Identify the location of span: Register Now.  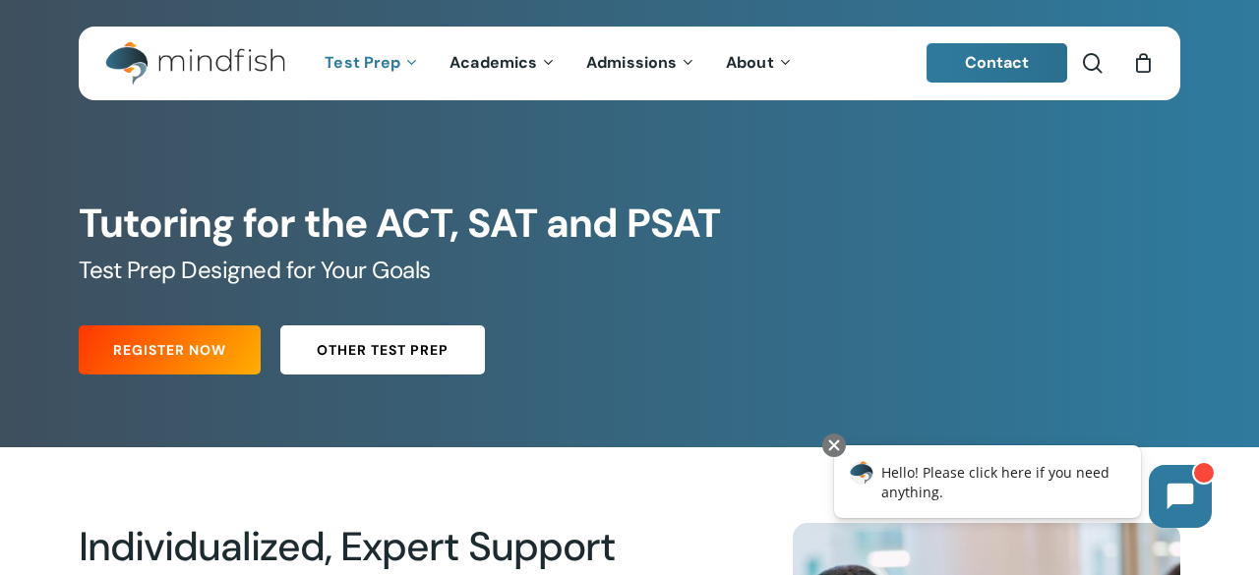
(169, 350).